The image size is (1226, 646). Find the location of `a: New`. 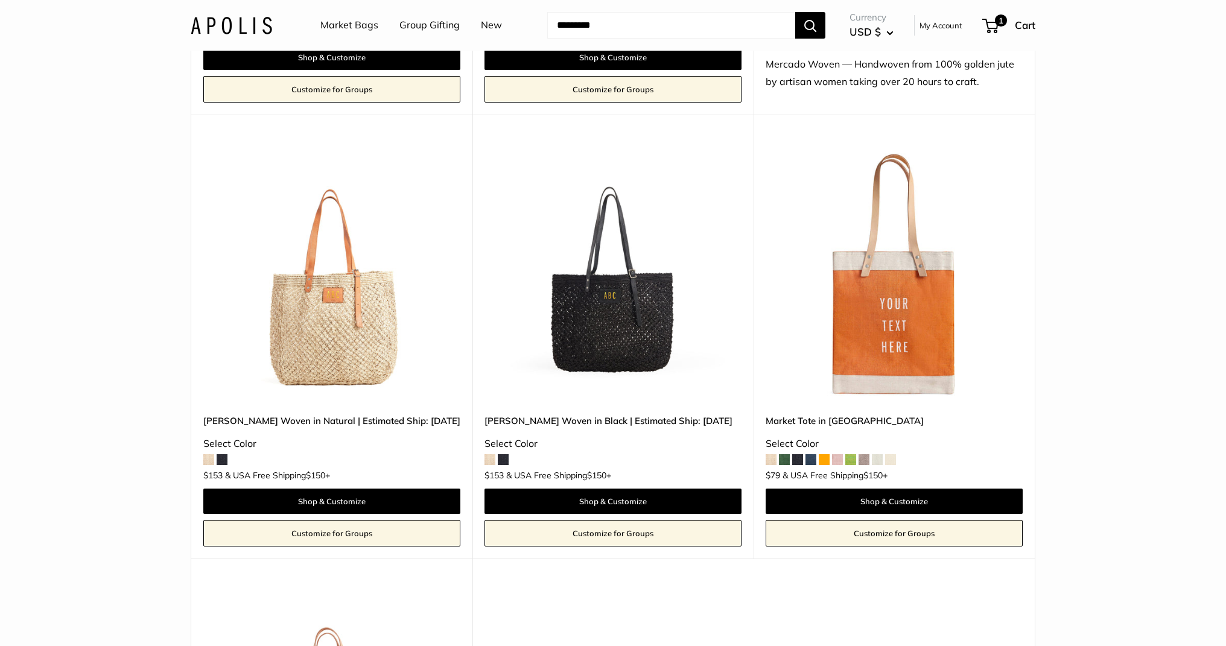

a: New is located at coordinates (491, 25).